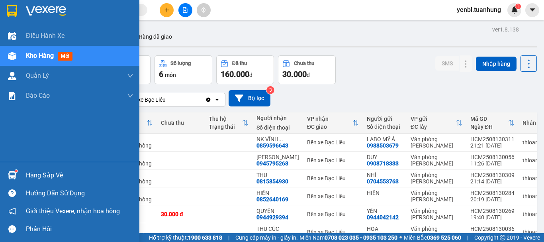  I want to click on div: VP gửi, so click(433, 119).